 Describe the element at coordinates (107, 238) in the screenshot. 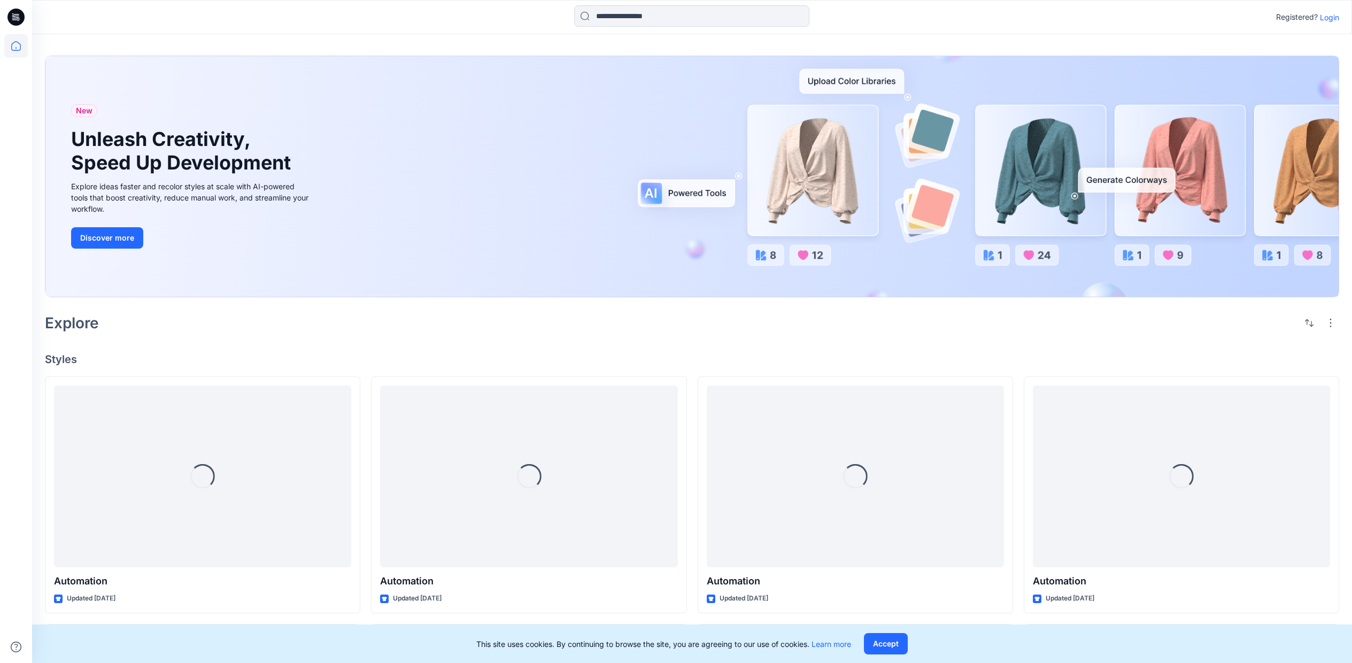

I see `button: Discover more` at that location.